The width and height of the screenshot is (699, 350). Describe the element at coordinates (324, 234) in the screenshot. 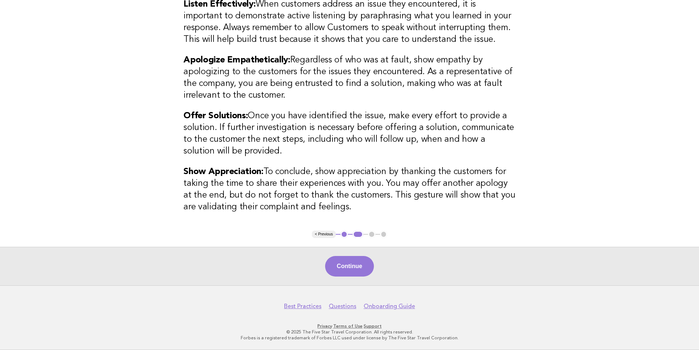

I see `button: < Previous` at that location.